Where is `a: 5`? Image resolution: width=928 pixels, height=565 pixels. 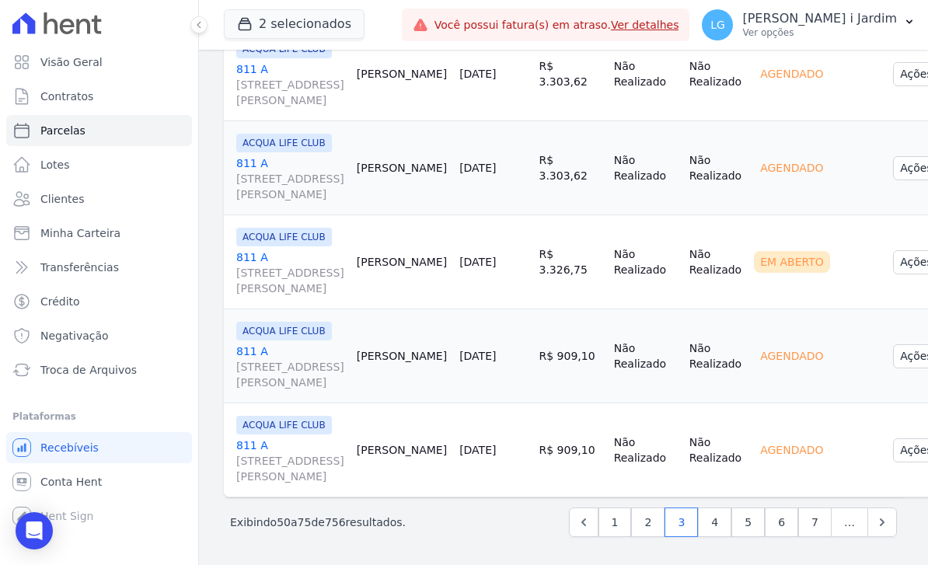 a: 5 is located at coordinates (747, 522).